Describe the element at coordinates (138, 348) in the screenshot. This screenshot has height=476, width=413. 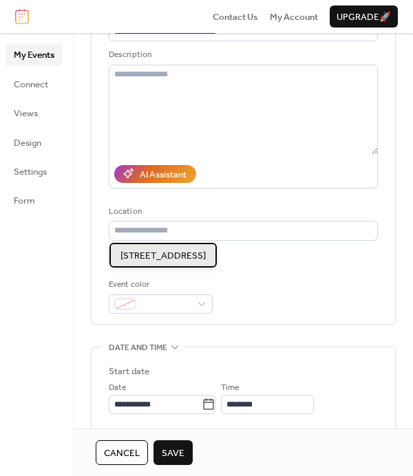
I see `span: Date and time` at that location.